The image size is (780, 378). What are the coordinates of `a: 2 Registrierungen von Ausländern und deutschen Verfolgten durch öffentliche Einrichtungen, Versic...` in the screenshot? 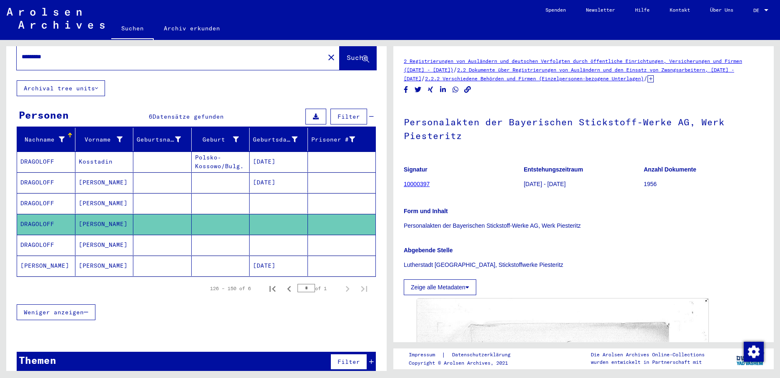 It's located at (573, 65).